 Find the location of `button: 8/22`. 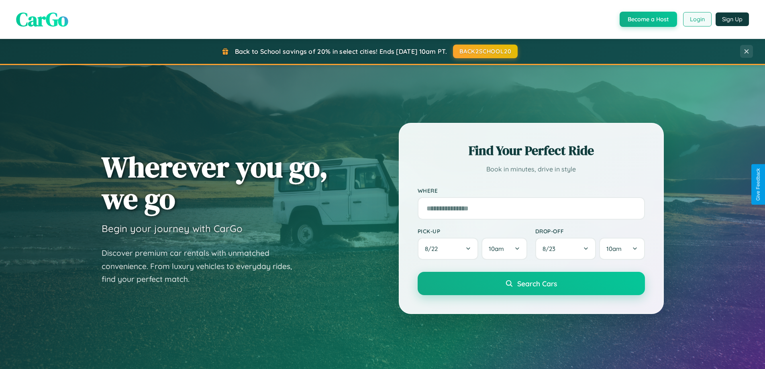

button: 8/22 is located at coordinates (448, 248).